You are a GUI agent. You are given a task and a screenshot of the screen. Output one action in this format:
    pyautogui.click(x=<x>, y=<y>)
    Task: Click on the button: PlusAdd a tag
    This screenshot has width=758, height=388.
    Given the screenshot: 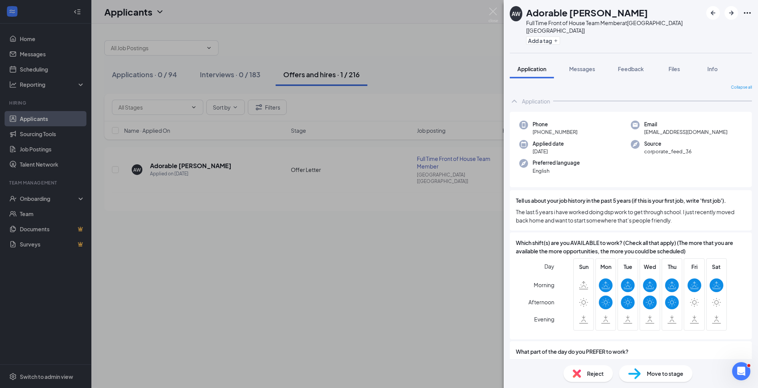 What is the action you would take?
    pyautogui.click(x=543, y=40)
    